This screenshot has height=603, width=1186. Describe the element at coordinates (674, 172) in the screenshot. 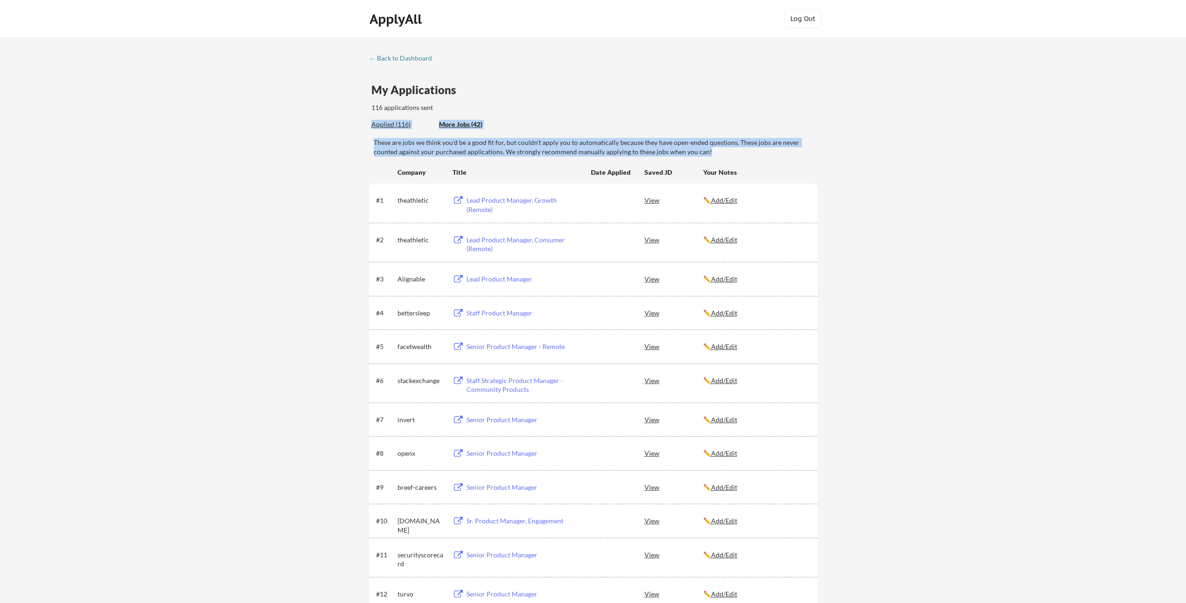

I see `div: Saved JD` at that location.